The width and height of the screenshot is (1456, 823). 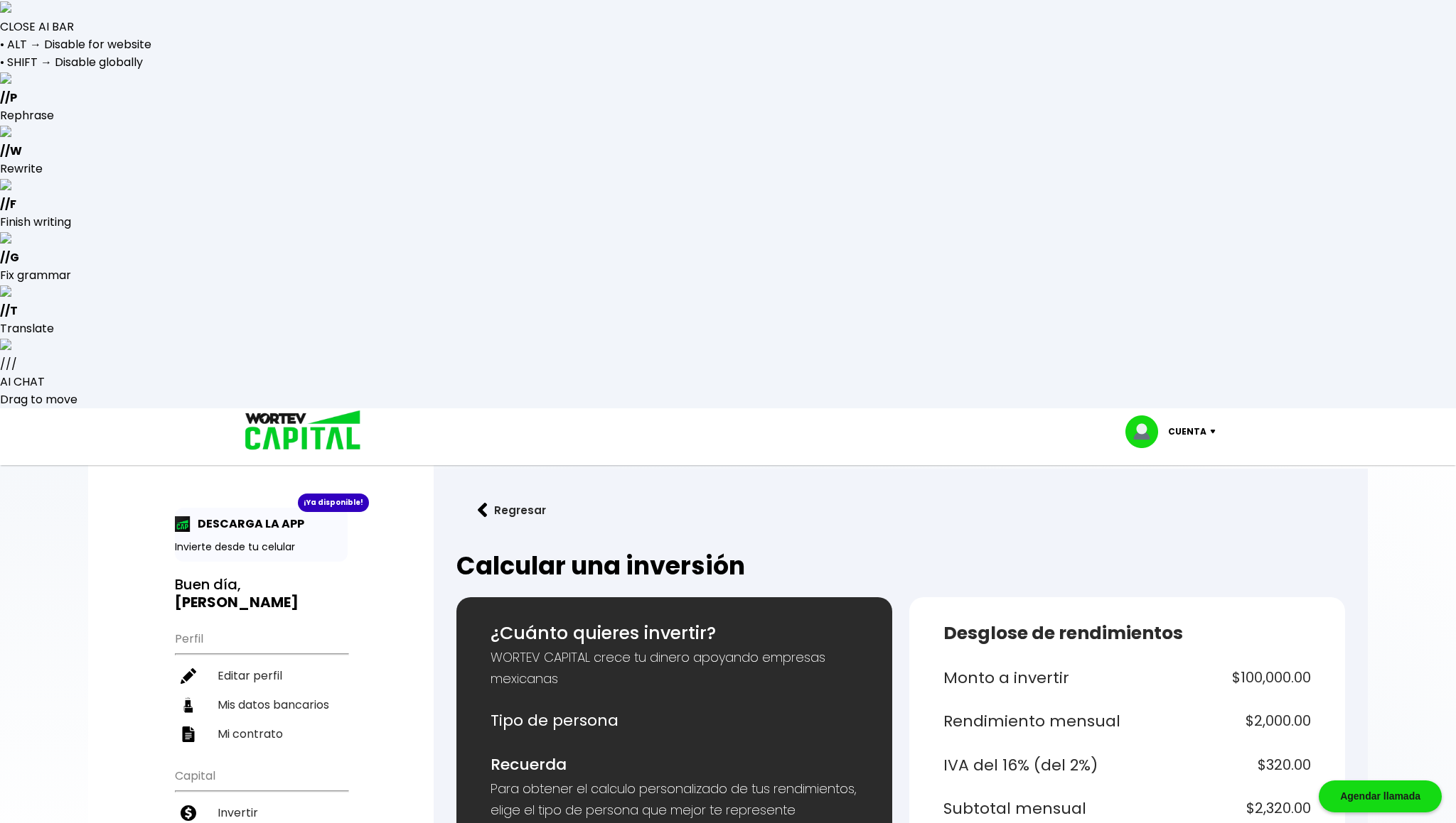 What do you see at coordinates (1215, 432) in the screenshot?
I see `img: icon-down` at bounding box center [1215, 432].